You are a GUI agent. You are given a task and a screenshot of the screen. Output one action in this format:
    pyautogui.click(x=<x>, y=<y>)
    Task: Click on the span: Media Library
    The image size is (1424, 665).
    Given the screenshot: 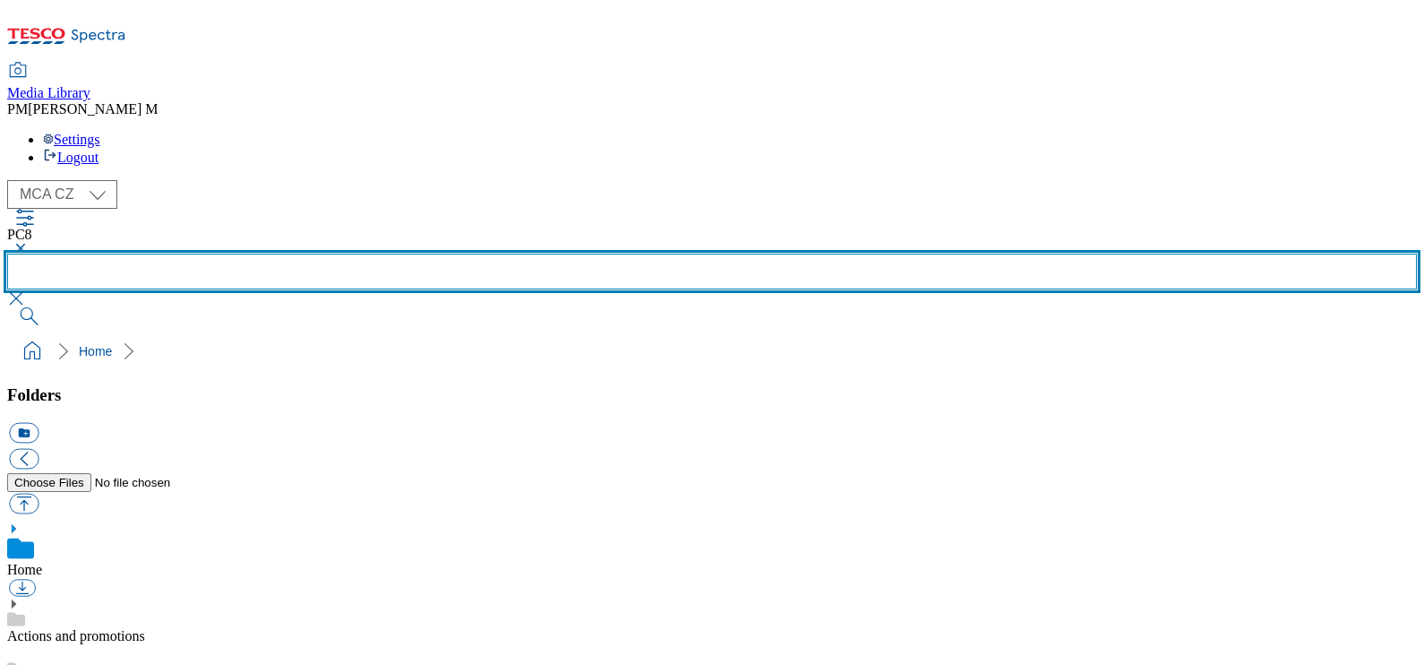 What is the action you would take?
    pyautogui.click(x=48, y=92)
    